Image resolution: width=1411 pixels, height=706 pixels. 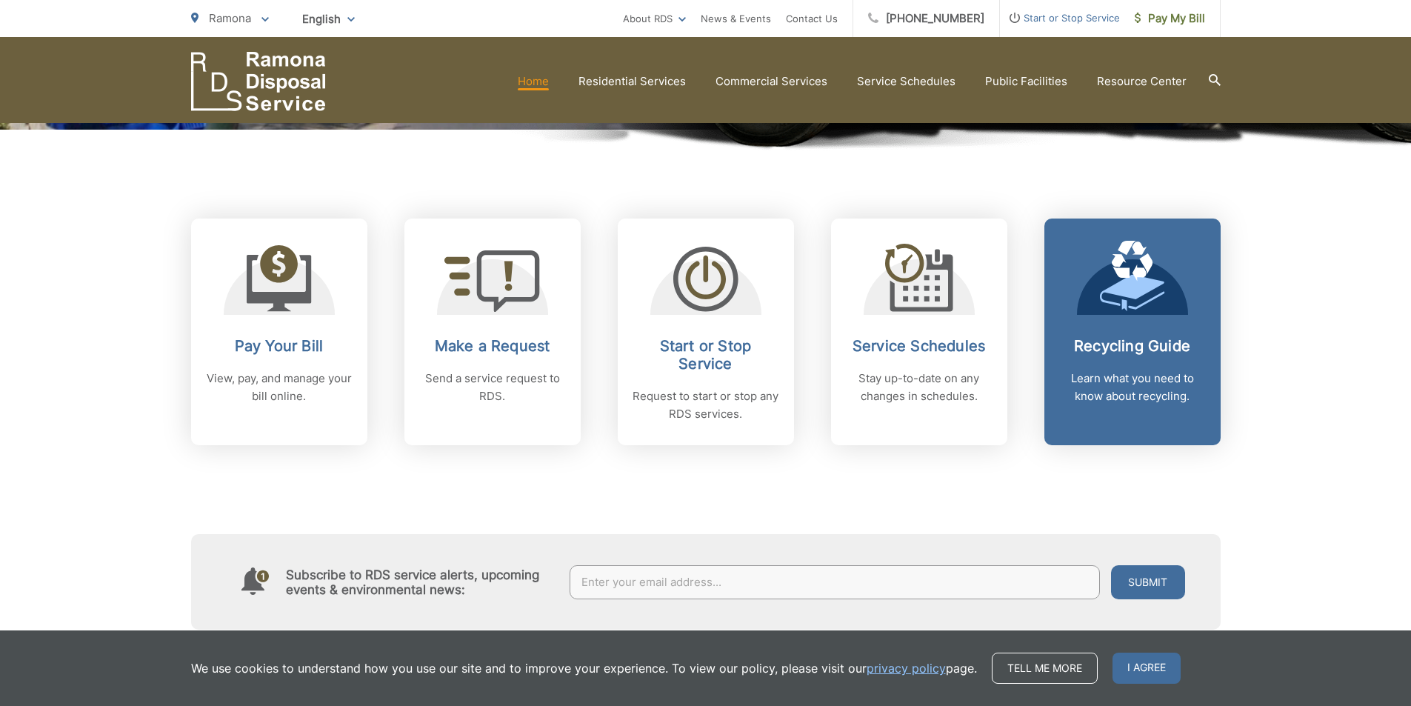 What do you see at coordinates (1026, 81) in the screenshot?
I see `a: Public Facilities` at bounding box center [1026, 81].